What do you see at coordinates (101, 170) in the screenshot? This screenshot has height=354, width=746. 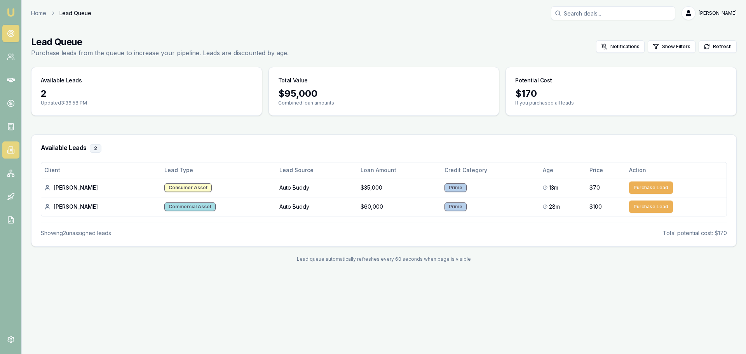 I see `th: Client` at bounding box center [101, 170].